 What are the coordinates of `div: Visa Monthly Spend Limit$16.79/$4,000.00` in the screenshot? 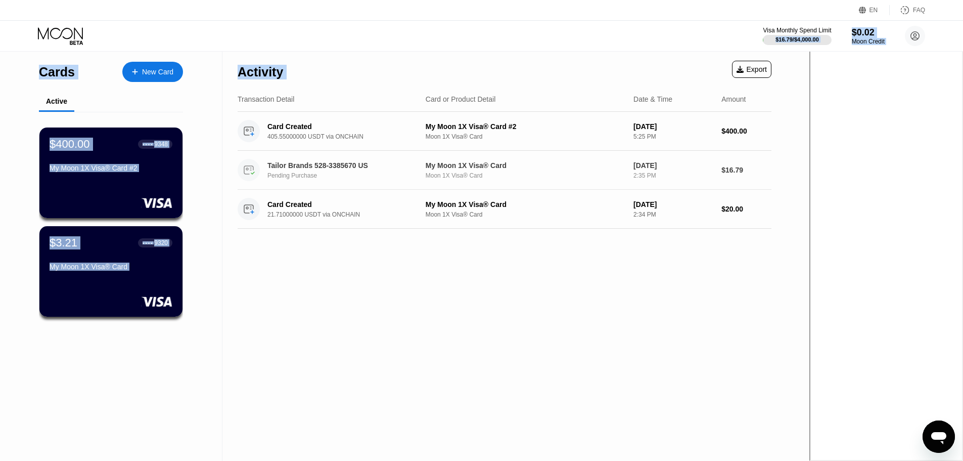 It's located at (797, 36).